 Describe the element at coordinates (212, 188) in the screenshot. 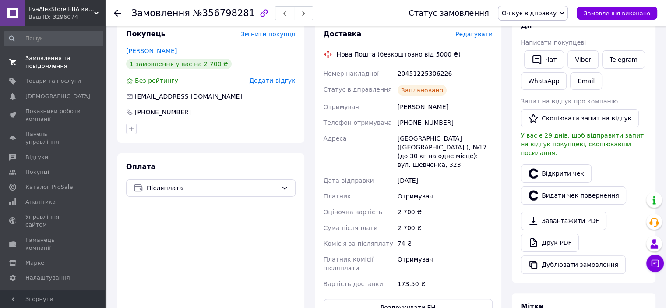

I see `span: Післяплата` at that location.